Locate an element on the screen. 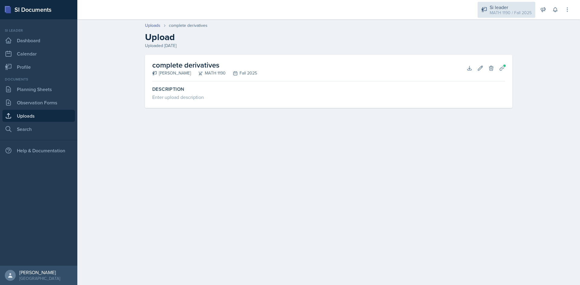 The image size is (580, 285). a: Planning Sheets is located at coordinates (39, 89).